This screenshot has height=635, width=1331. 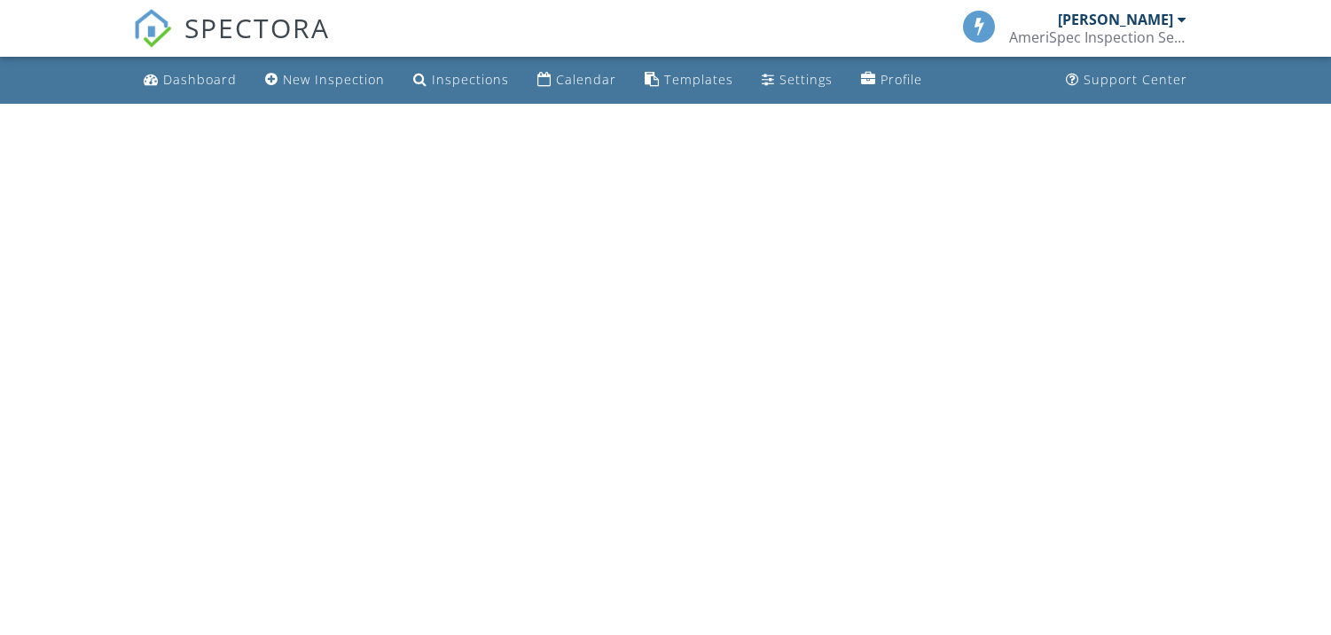 What do you see at coordinates (699, 79) in the screenshot?
I see `div: Templates` at bounding box center [699, 79].